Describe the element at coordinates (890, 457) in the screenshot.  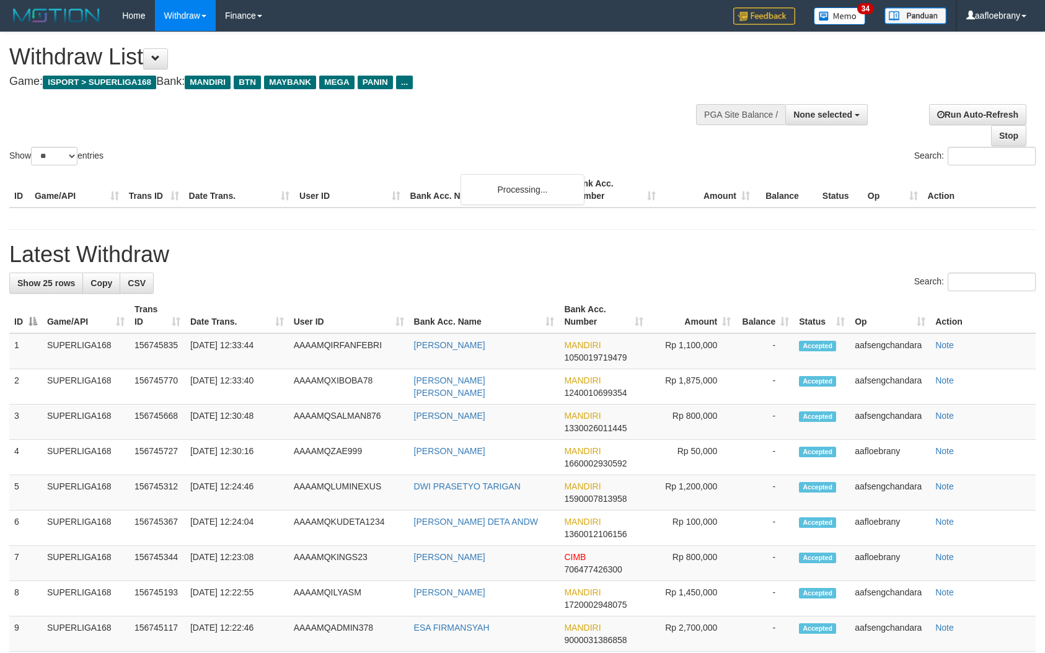
I see `td: aafloebrany` at that location.